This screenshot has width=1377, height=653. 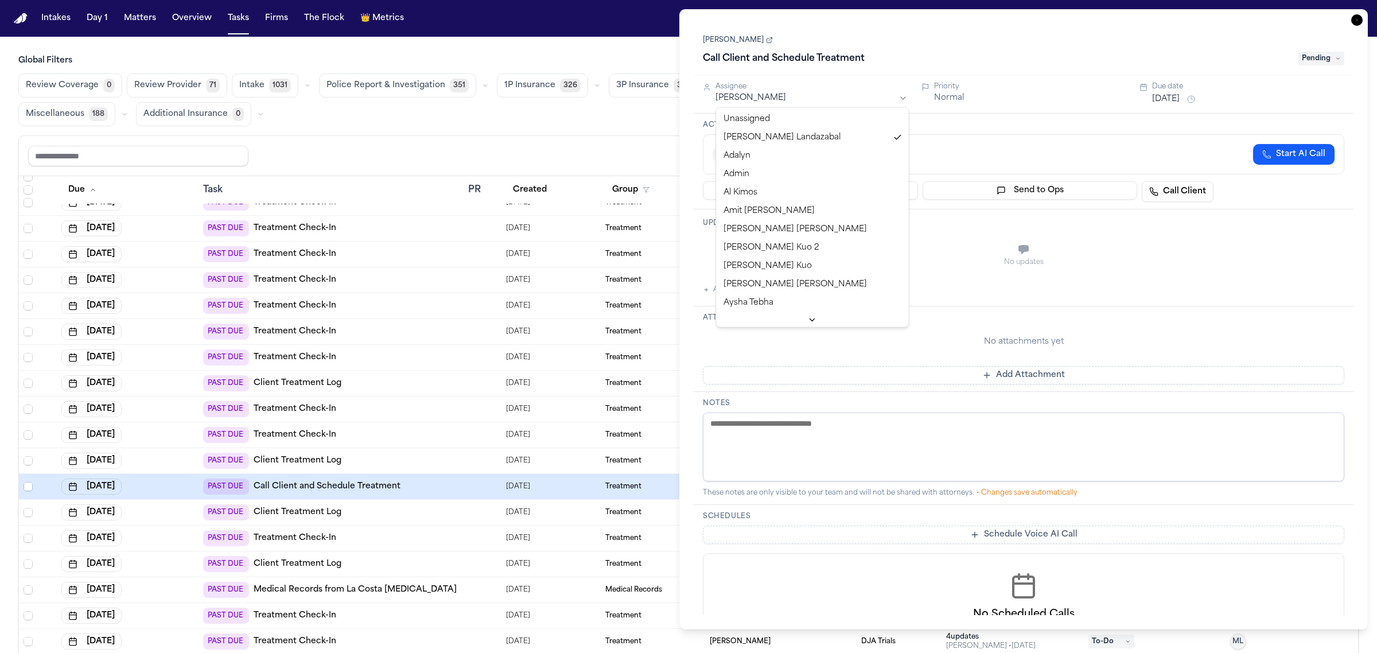 I want to click on span: Aysha Tebha, so click(x=748, y=303).